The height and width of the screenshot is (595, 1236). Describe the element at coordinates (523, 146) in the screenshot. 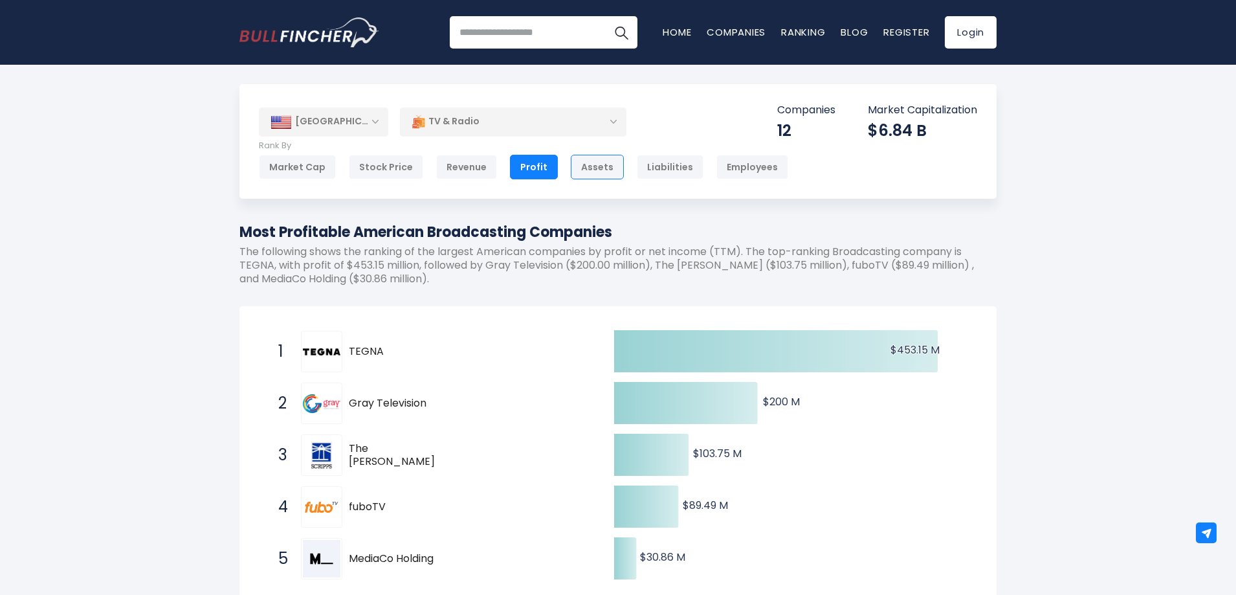

I see `p: Rank By` at that location.